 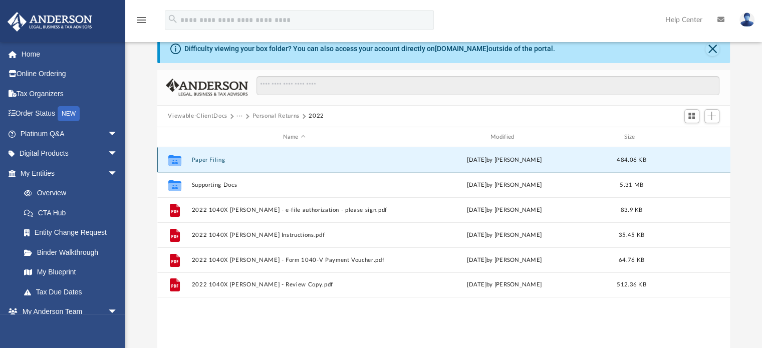 What do you see at coordinates (712, 116) in the screenshot?
I see `button: Add` at bounding box center [712, 116].